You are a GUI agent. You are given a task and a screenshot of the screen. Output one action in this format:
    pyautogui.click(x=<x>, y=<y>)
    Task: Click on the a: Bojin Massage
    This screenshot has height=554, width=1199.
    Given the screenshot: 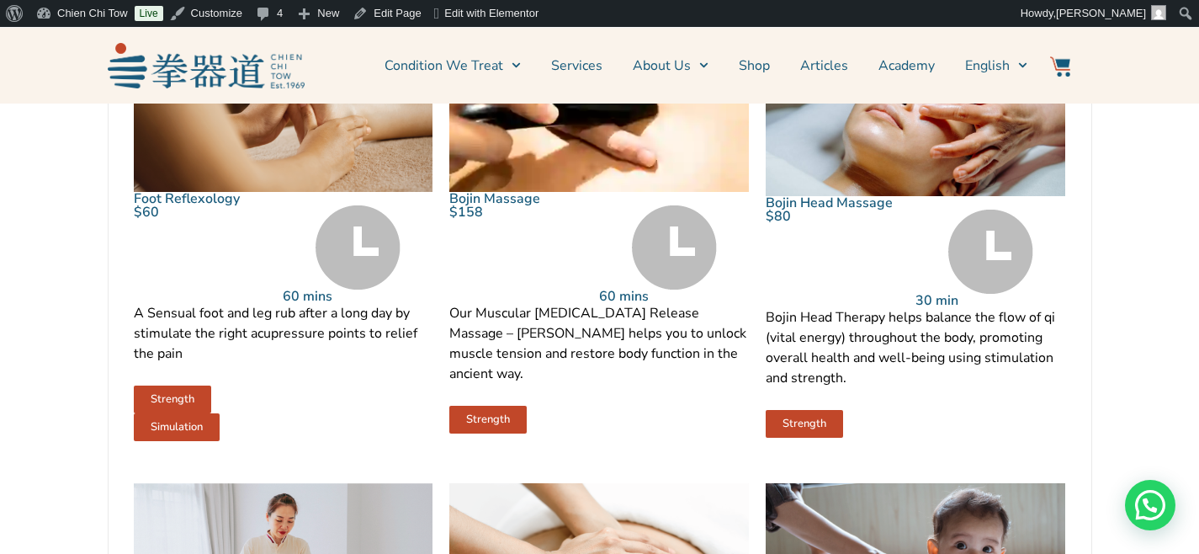 What is the action you would take?
    pyautogui.click(x=495, y=199)
    